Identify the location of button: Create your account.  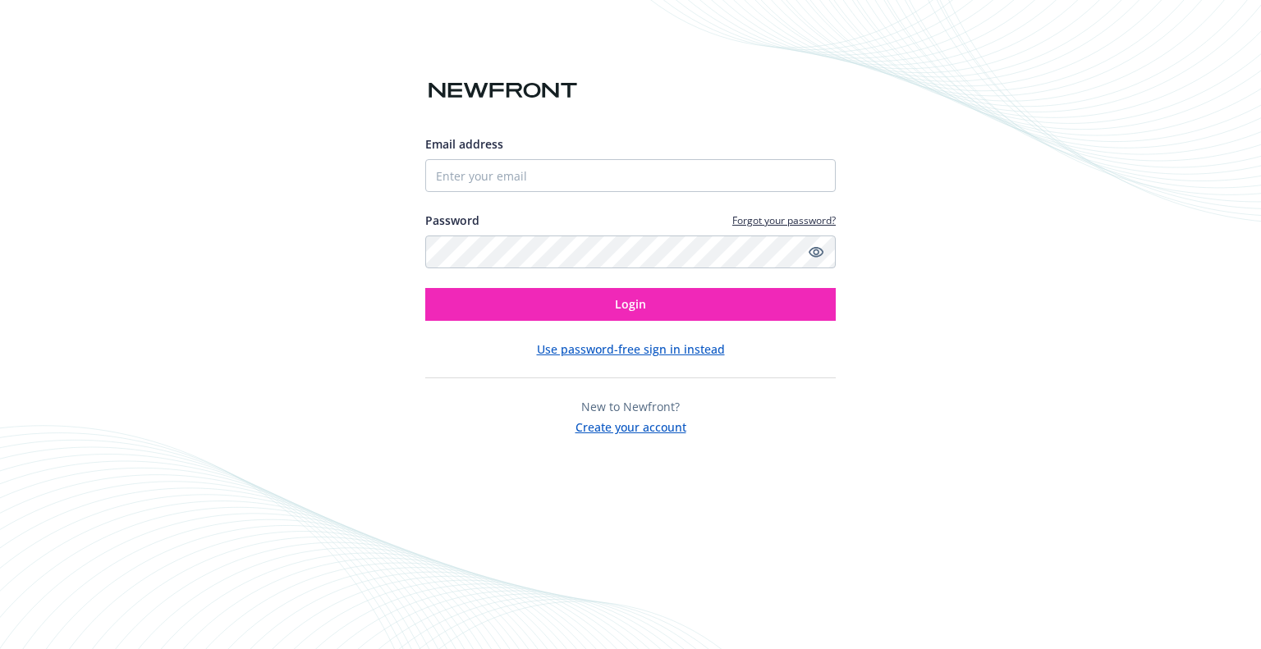
(631, 425).